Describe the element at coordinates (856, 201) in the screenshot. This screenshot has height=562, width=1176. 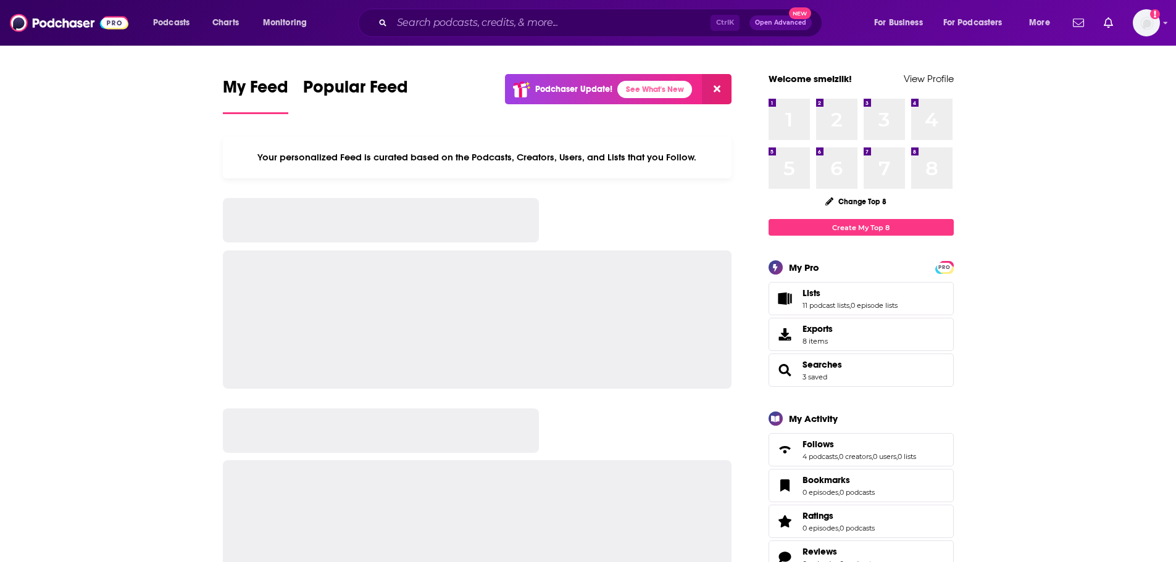
I see `button: Change Top 8` at that location.